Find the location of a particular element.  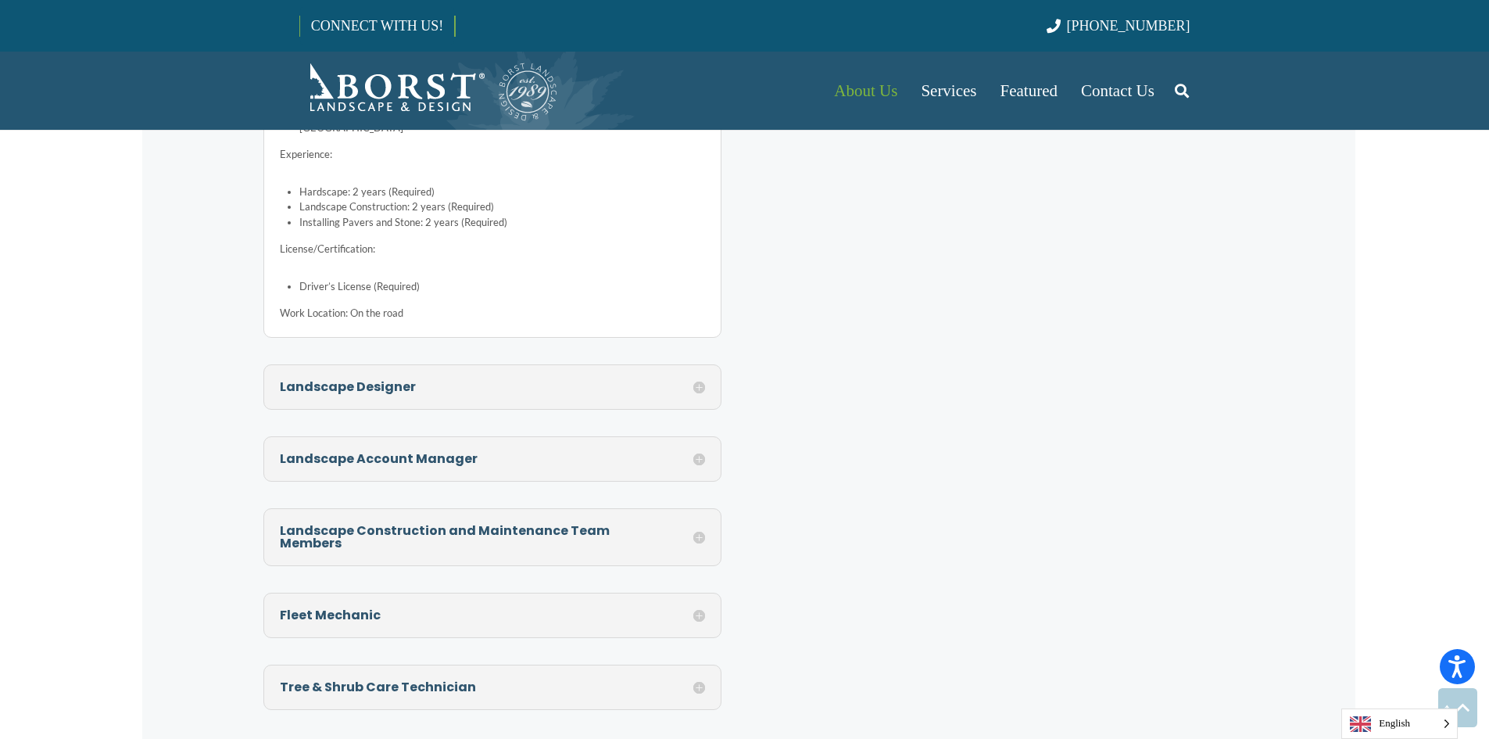

a: CONNECT WITH US! is located at coordinates (377, 26).